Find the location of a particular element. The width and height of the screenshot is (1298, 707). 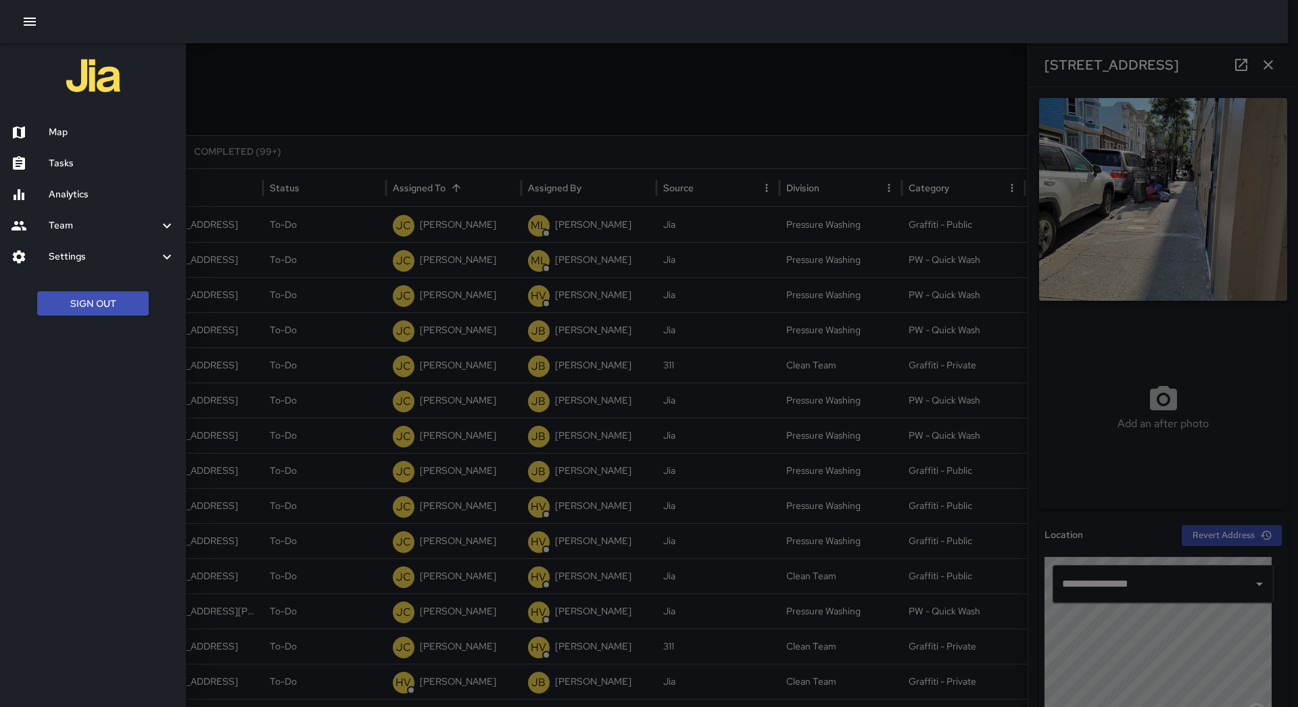

h6: Settings is located at coordinates (103, 257).